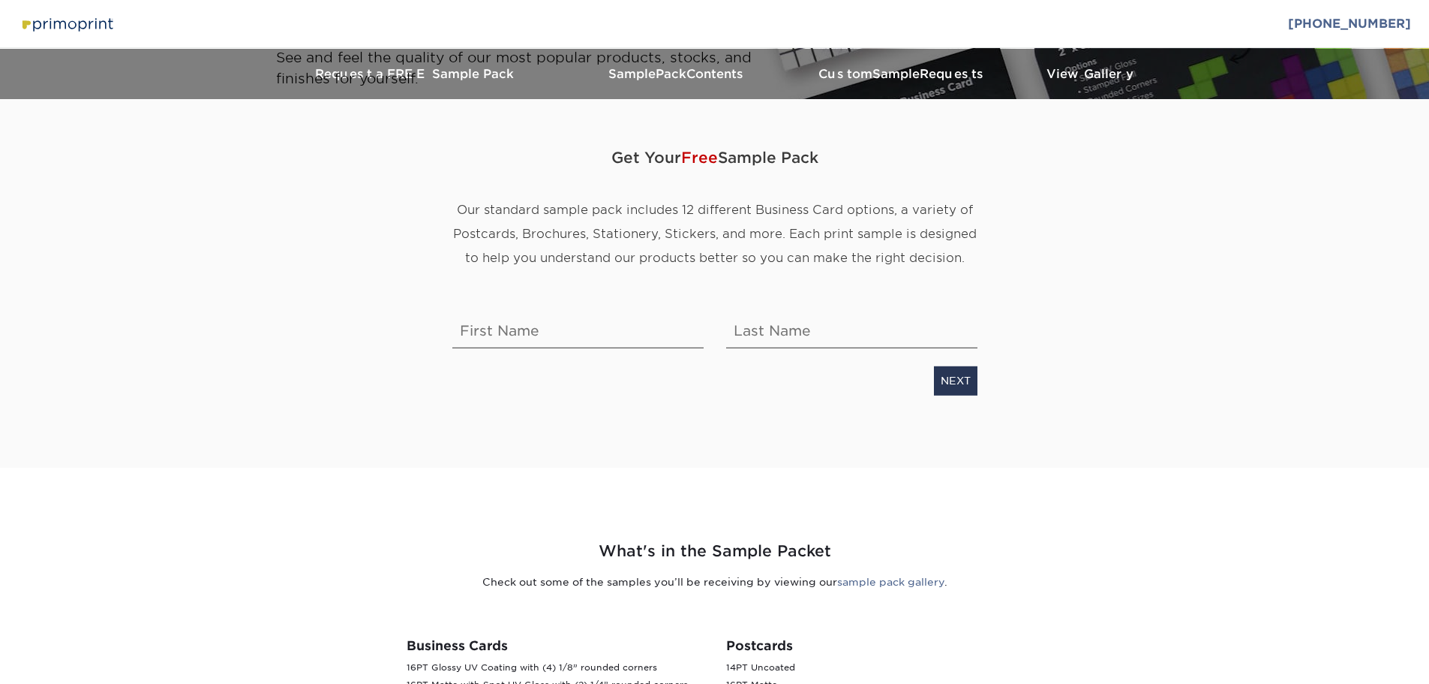 The width and height of the screenshot is (1429, 684). I want to click on h3: Postcards, so click(875, 645).